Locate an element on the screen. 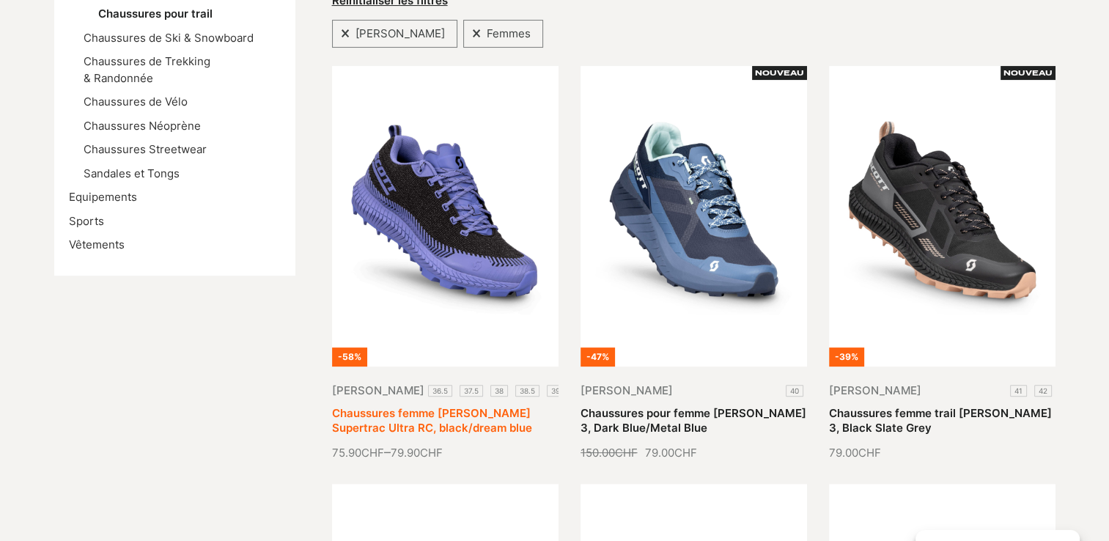 The width and height of the screenshot is (1109, 541). span: Femmes is located at coordinates (509, 34).